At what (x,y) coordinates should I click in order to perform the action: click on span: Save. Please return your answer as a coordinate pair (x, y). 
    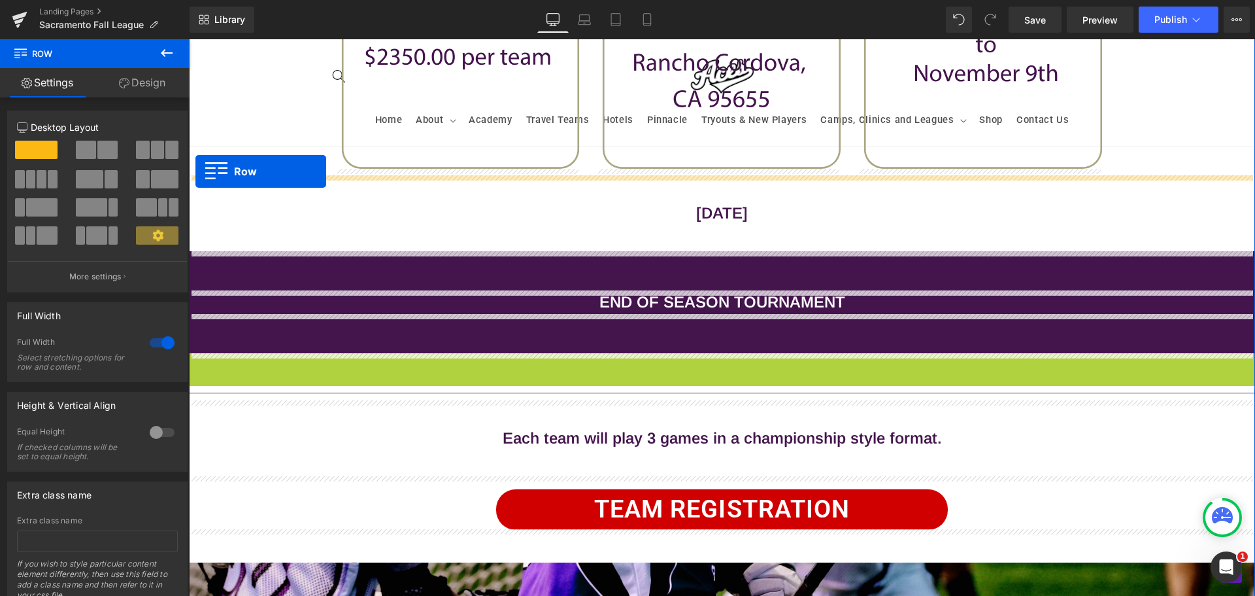
    Looking at the image, I should click on (1035, 20).